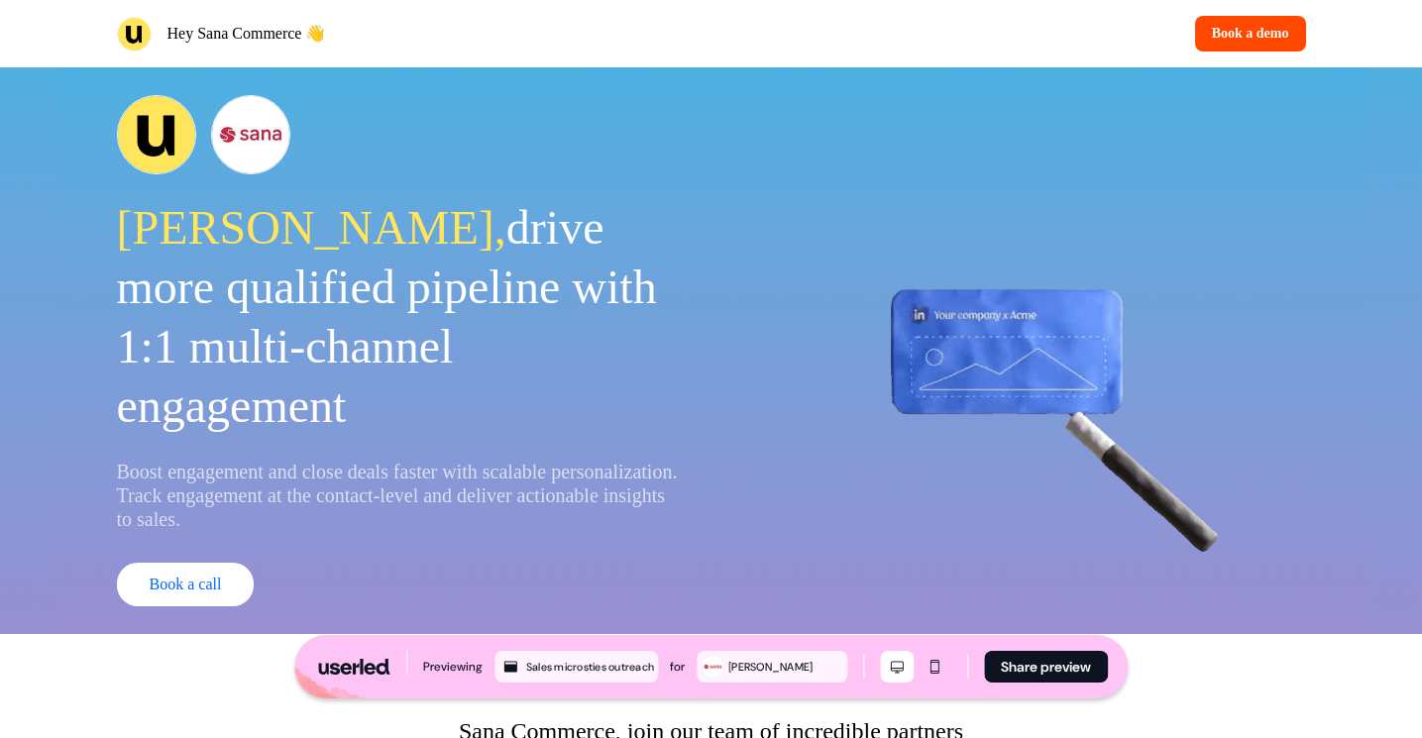  I want to click on button: Share preview, so click(1046, 667).